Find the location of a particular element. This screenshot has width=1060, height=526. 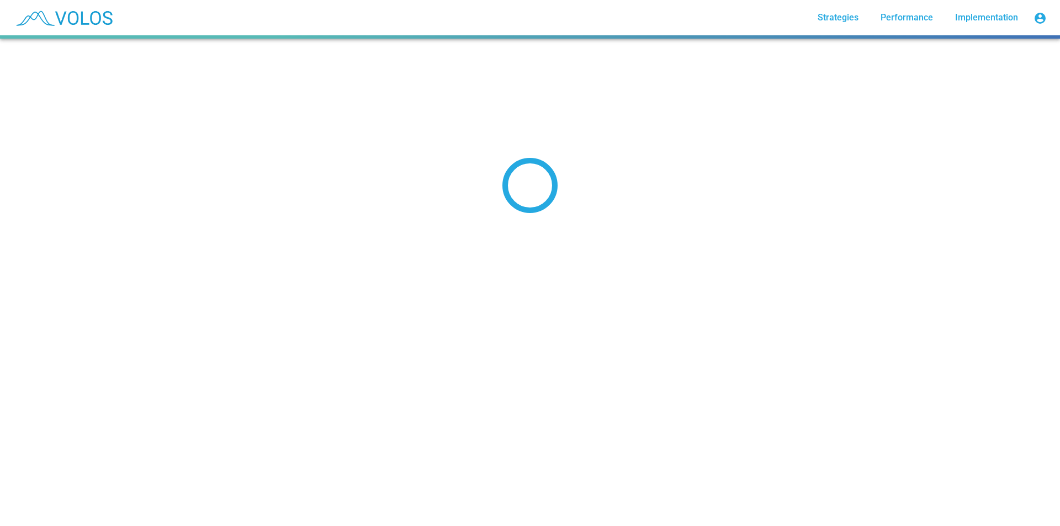

span: Strategies is located at coordinates (838, 17).